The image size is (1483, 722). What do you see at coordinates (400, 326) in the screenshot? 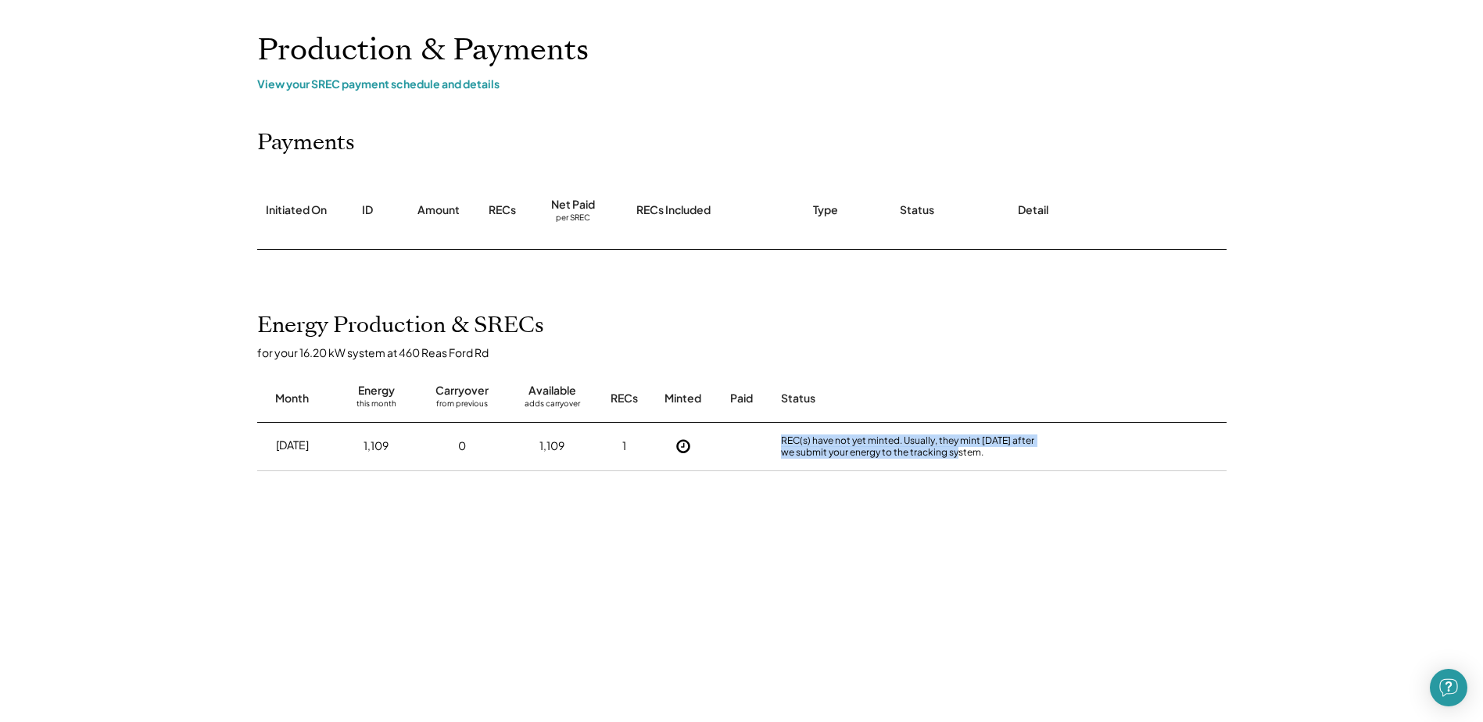
I see `h2: Energy Production & SRECs` at bounding box center [400, 326].